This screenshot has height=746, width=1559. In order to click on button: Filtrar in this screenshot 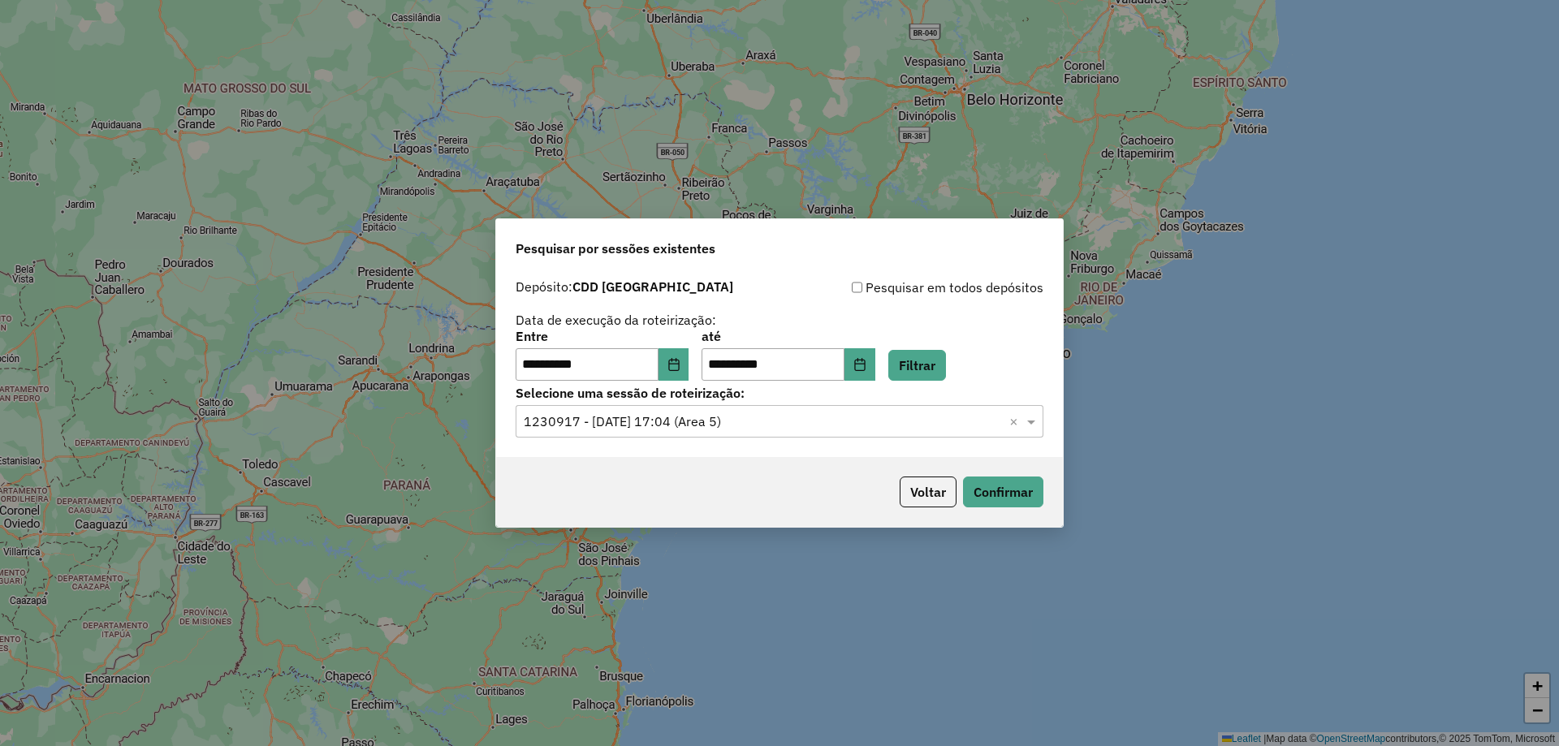, I will do `click(917, 365)`.